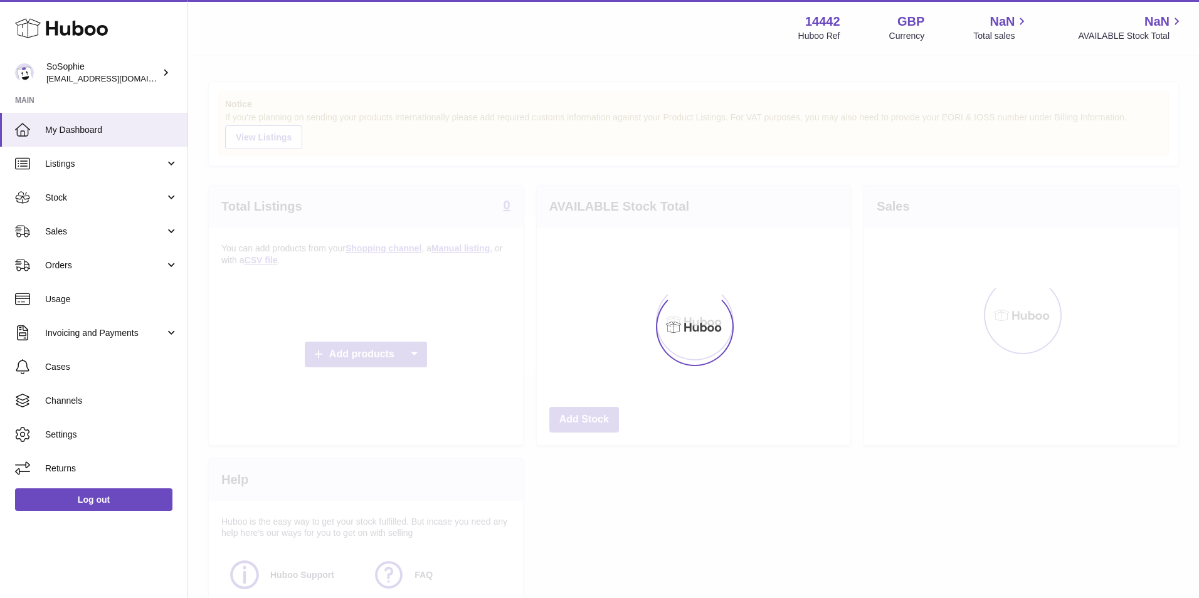 The height and width of the screenshot is (598, 1199). Describe the element at coordinates (819, 36) in the screenshot. I see `div: Huboo Ref` at that location.